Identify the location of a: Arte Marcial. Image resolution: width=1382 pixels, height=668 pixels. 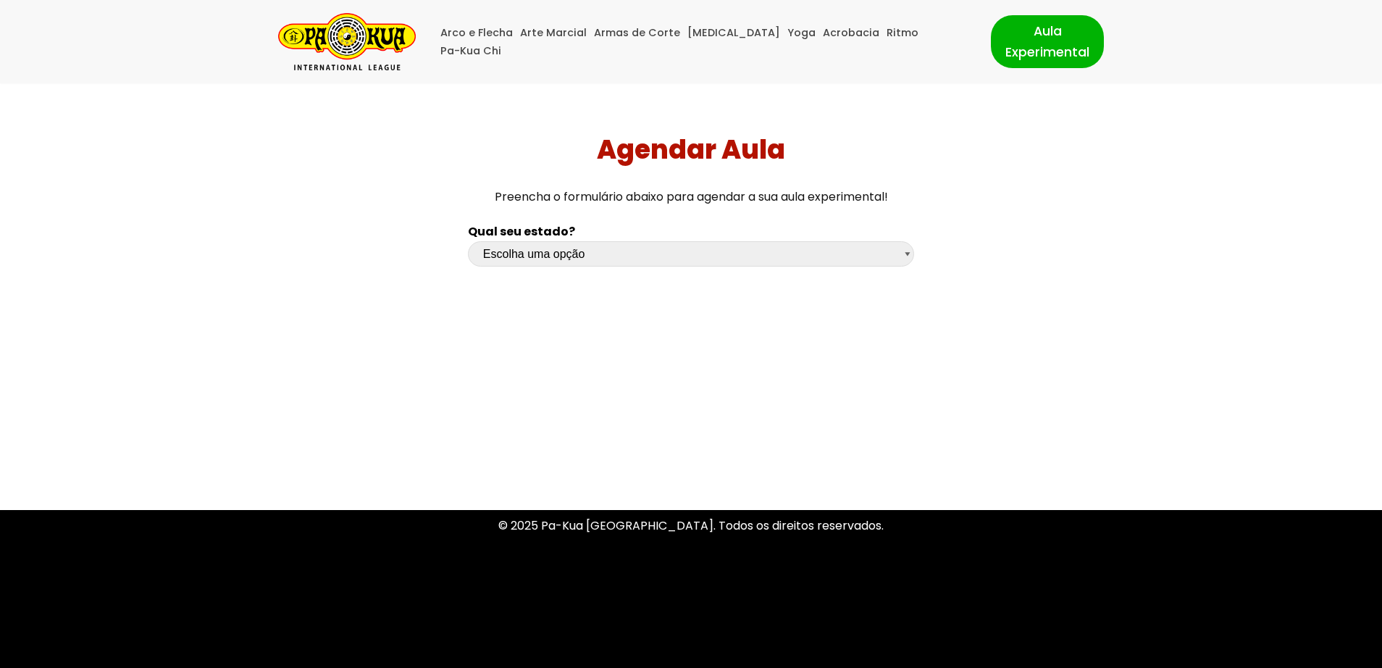
(553, 33).